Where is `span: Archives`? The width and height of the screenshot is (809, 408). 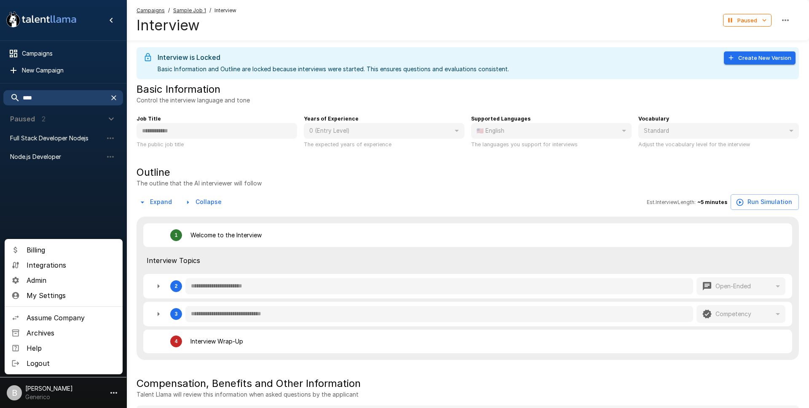
span: Archives is located at coordinates (71, 333).